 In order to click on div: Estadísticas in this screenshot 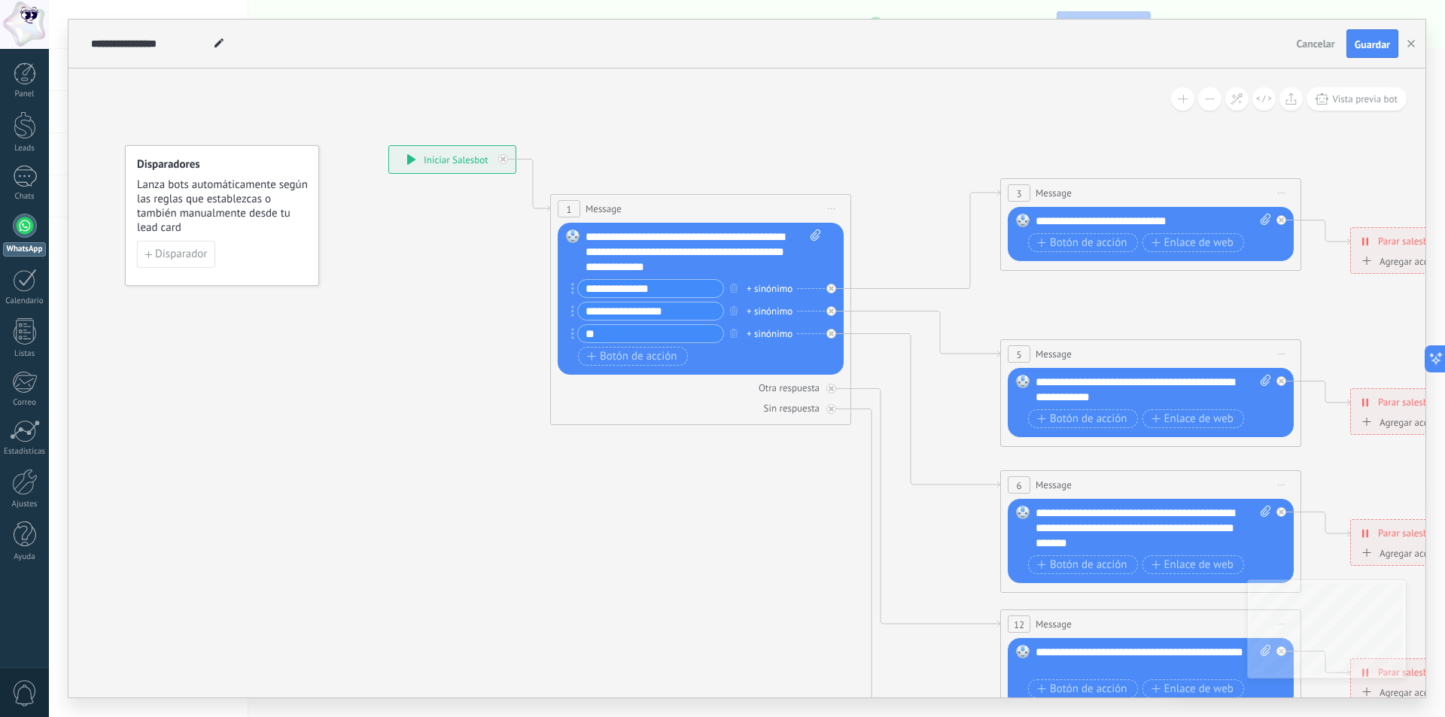, I will do `click(25, 452)`.